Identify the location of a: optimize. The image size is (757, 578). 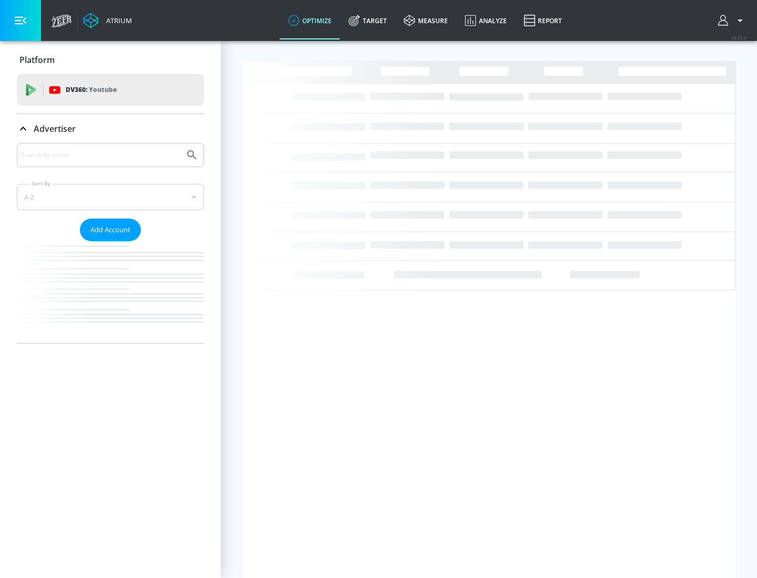
(309, 20).